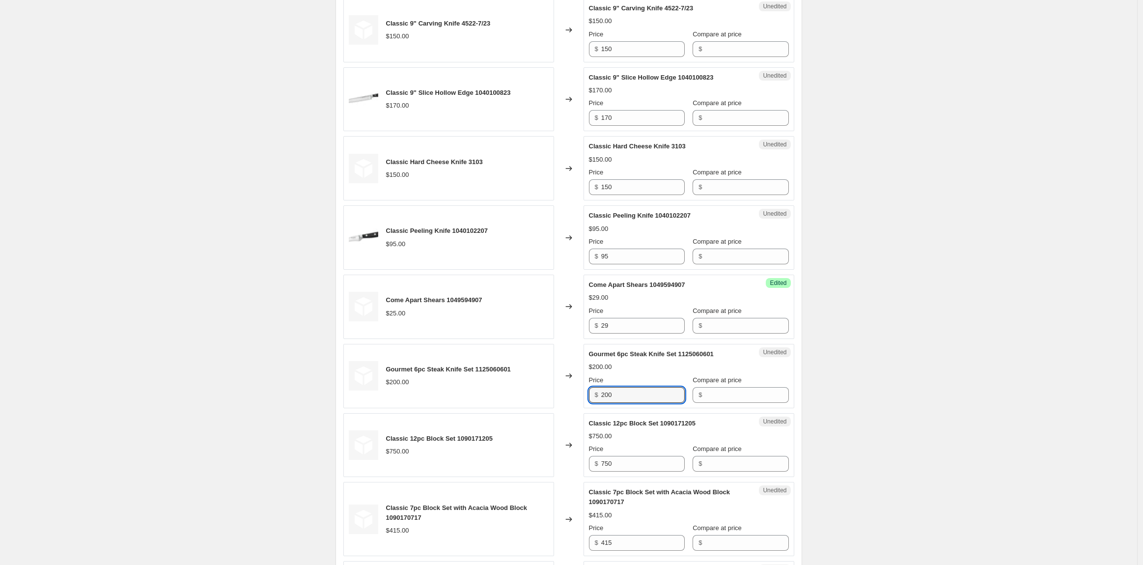  I want to click on img: no-image-white-standard_1a02c68e-ecef-4828-a91f-dcce9ac58bd4_80x.png, so click(364, 376).